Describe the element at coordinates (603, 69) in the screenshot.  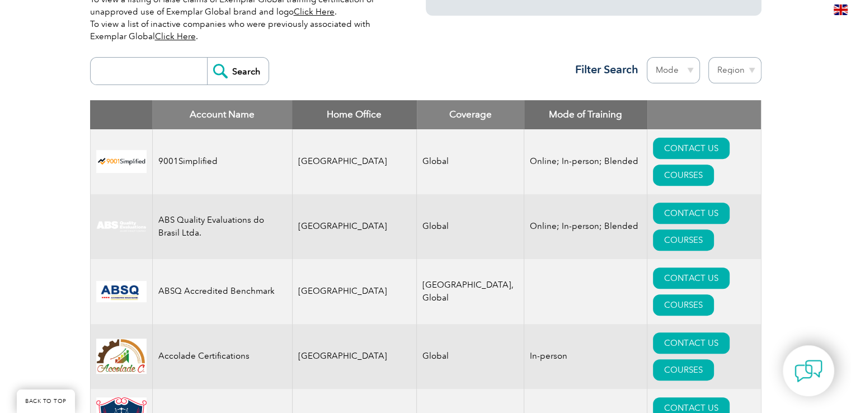
I see `h3: Filter Search` at that location.